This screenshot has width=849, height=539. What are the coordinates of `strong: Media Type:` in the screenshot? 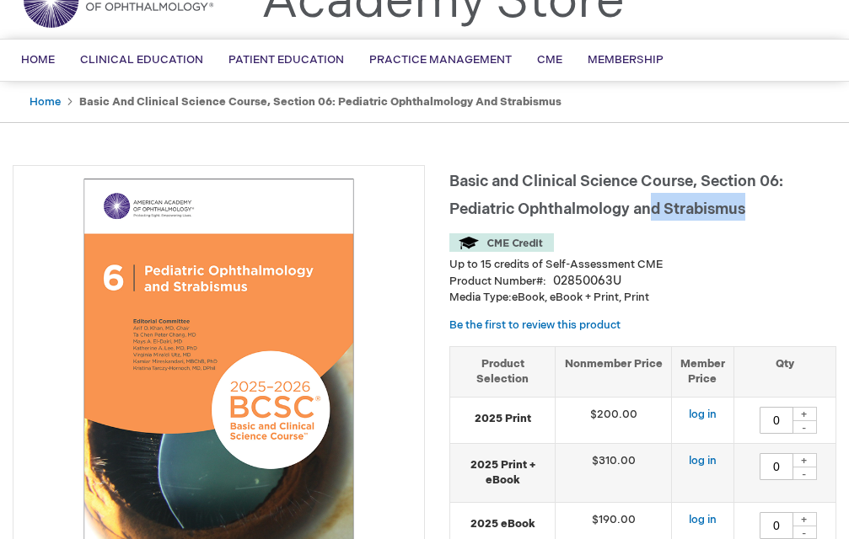 It's located at (480, 297).